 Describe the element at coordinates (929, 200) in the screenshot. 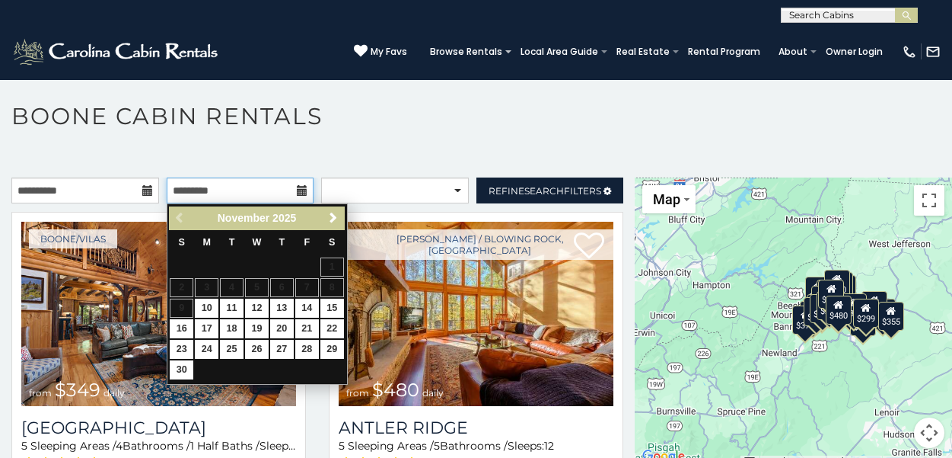

I see `button: Toggle fullscreen view` at that location.